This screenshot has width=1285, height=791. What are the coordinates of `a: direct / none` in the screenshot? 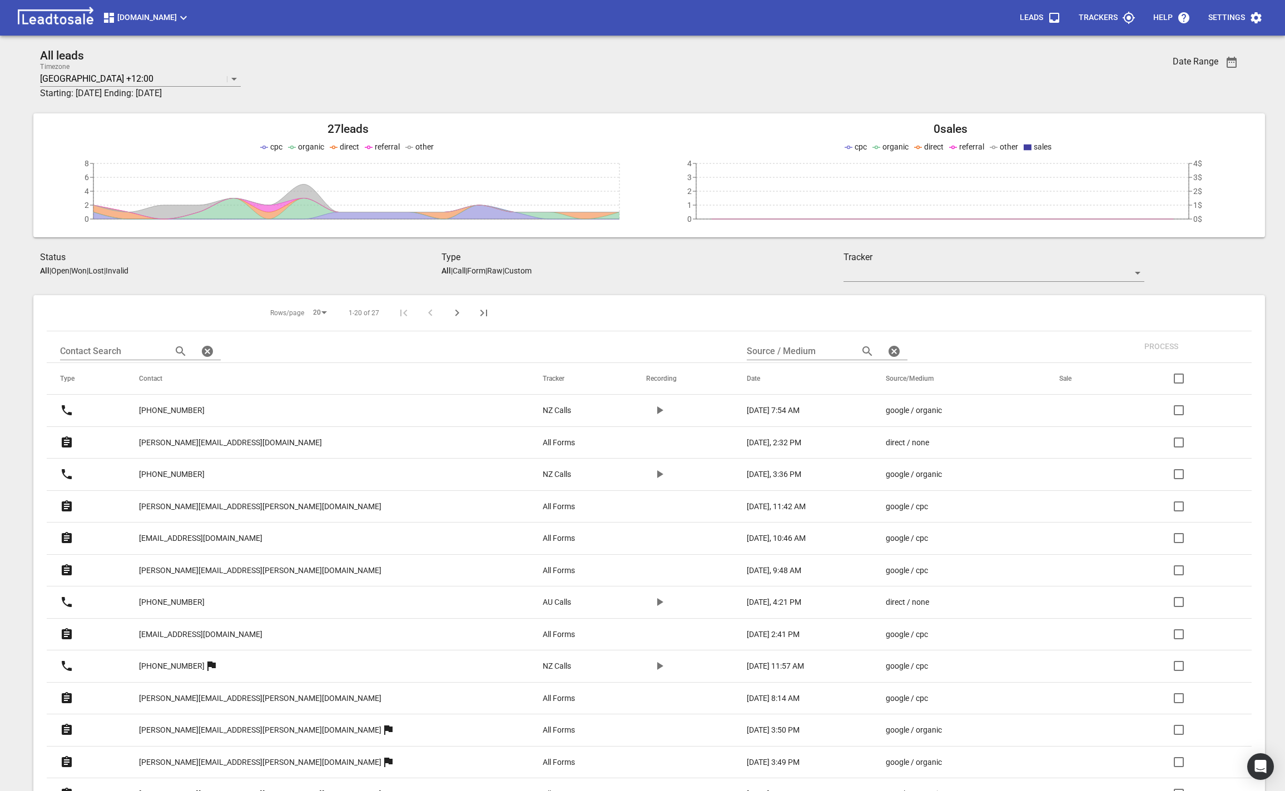 It's located at (950, 443).